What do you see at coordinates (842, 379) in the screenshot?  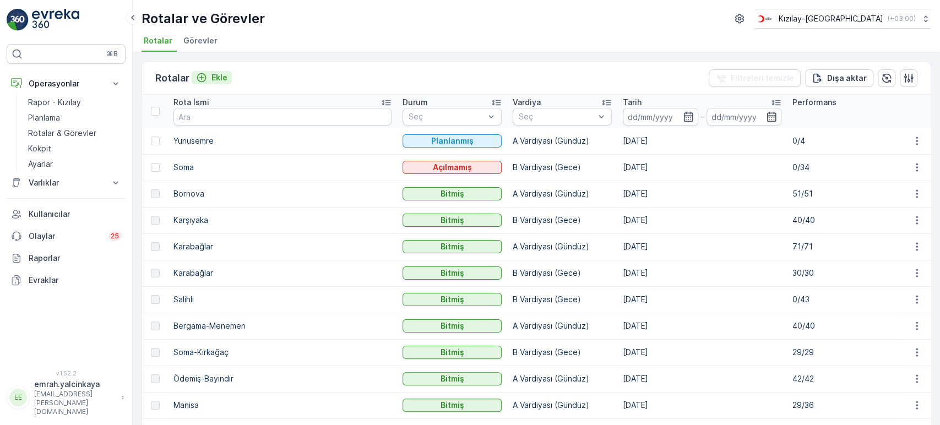 I see `p: 42/42` at bounding box center [842, 379].